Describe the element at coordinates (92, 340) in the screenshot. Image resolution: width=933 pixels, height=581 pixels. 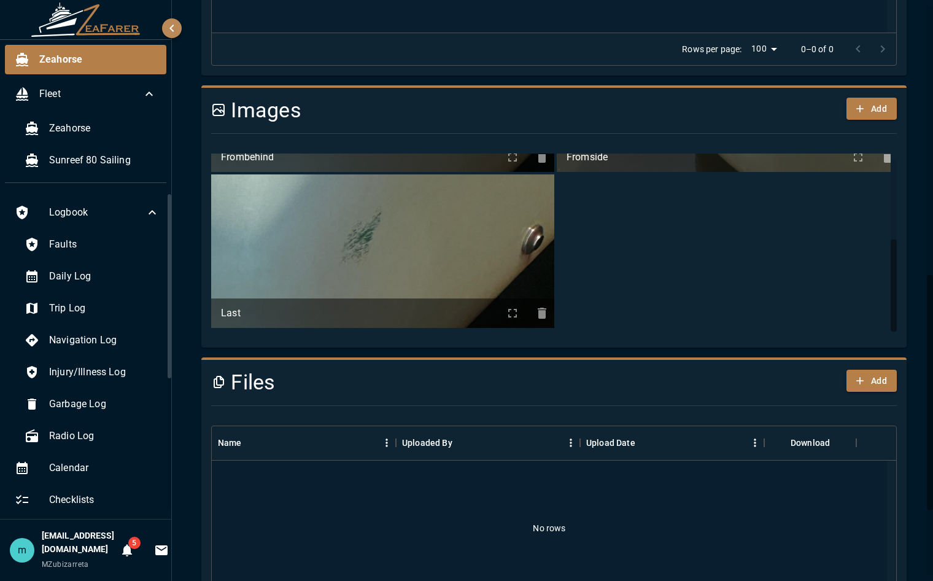
I see `div: Navigation Log` at that location.